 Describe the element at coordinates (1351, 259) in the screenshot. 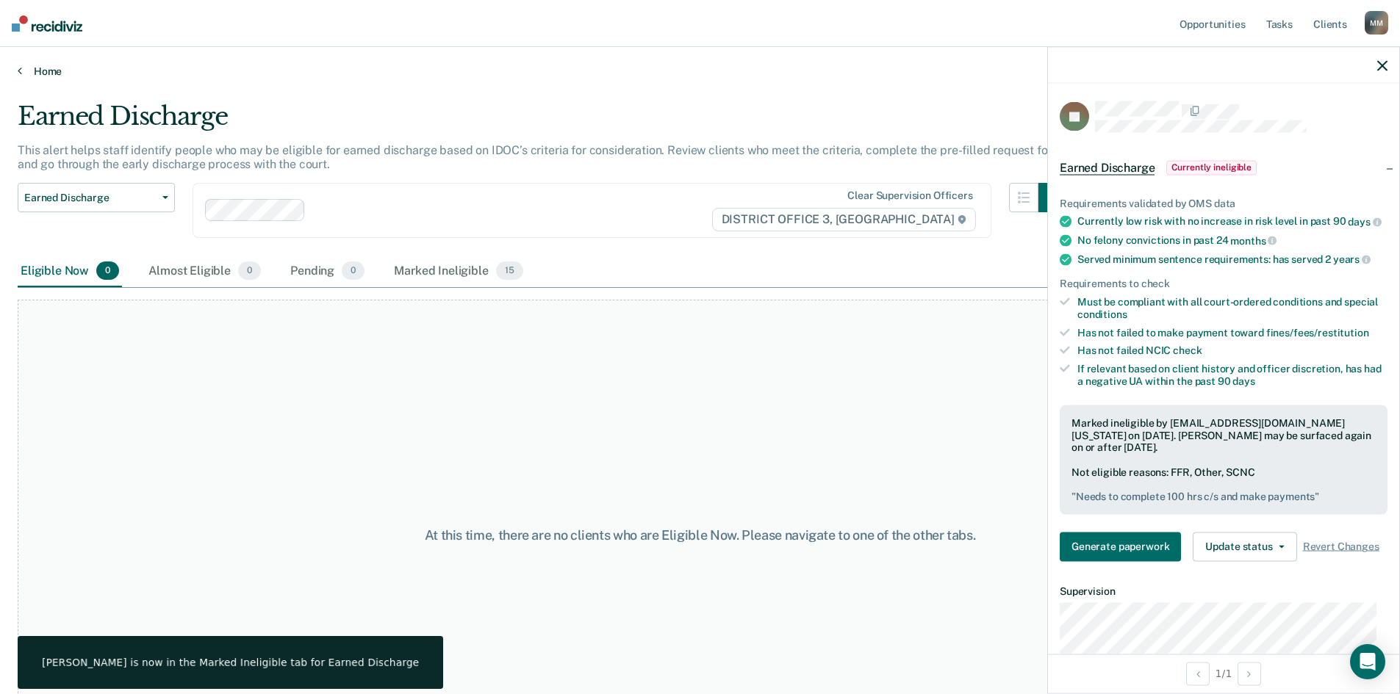

I see `span: years` at that location.